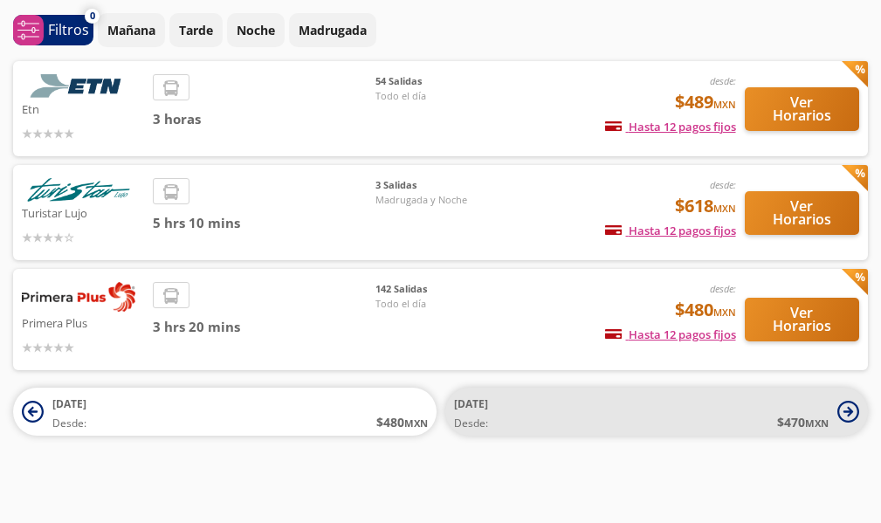  I want to click on p: Madrugada, so click(332, 30).